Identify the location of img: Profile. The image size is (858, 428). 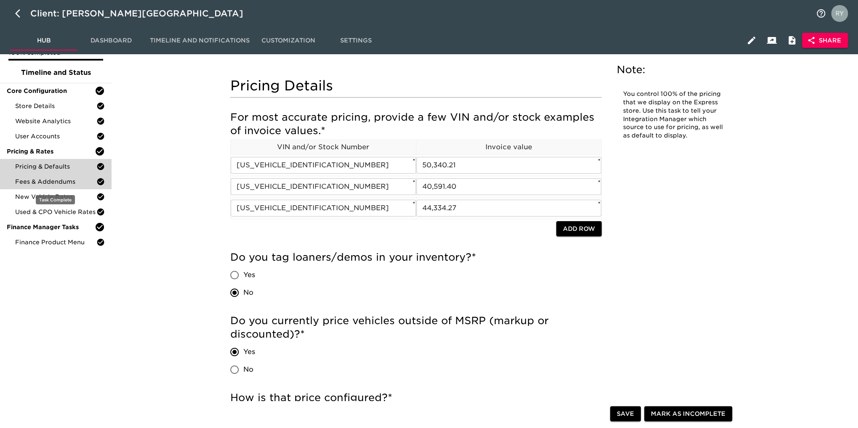
(839, 13).